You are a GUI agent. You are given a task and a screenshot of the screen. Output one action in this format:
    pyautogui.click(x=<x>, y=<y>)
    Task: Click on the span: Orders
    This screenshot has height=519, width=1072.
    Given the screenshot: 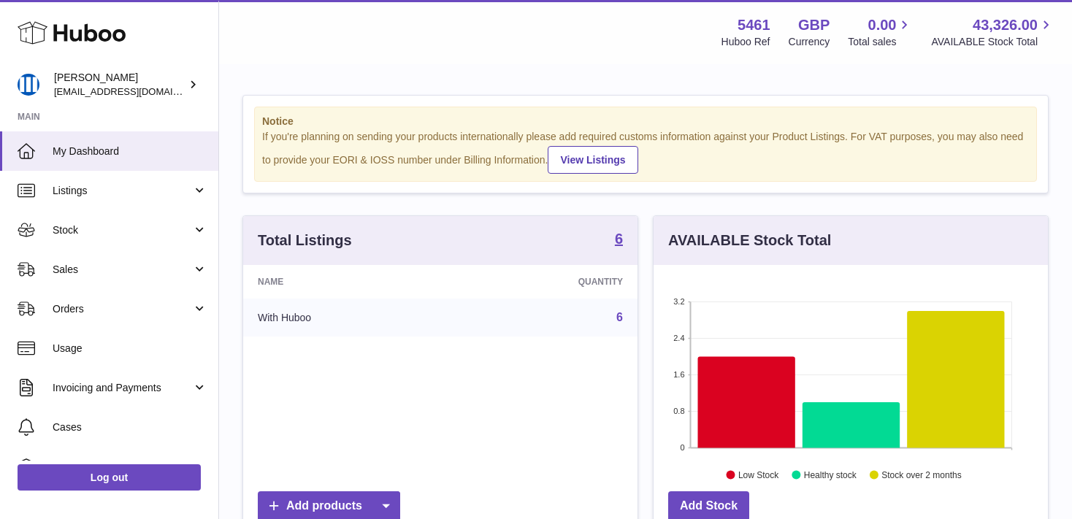 What is the action you would take?
    pyautogui.click(x=122, y=309)
    